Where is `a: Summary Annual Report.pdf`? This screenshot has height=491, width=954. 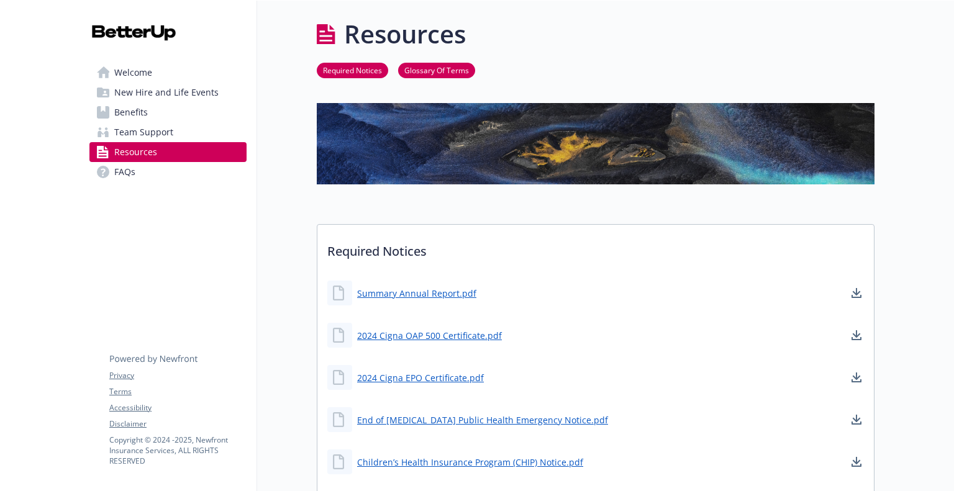 a: Summary Annual Report.pdf is located at coordinates (417, 293).